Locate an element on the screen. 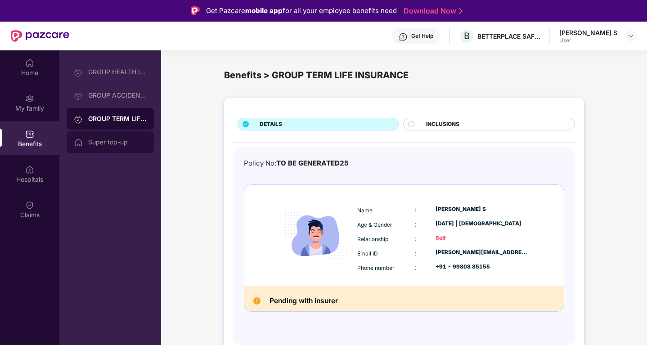  div: User is located at coordinates (588, 41).